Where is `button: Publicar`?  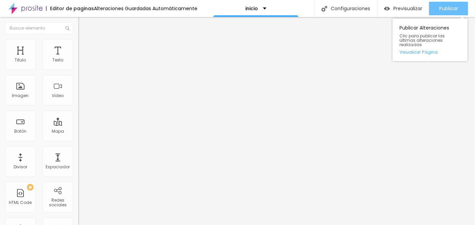 button: Publicar is located at coordinates (448, 8).